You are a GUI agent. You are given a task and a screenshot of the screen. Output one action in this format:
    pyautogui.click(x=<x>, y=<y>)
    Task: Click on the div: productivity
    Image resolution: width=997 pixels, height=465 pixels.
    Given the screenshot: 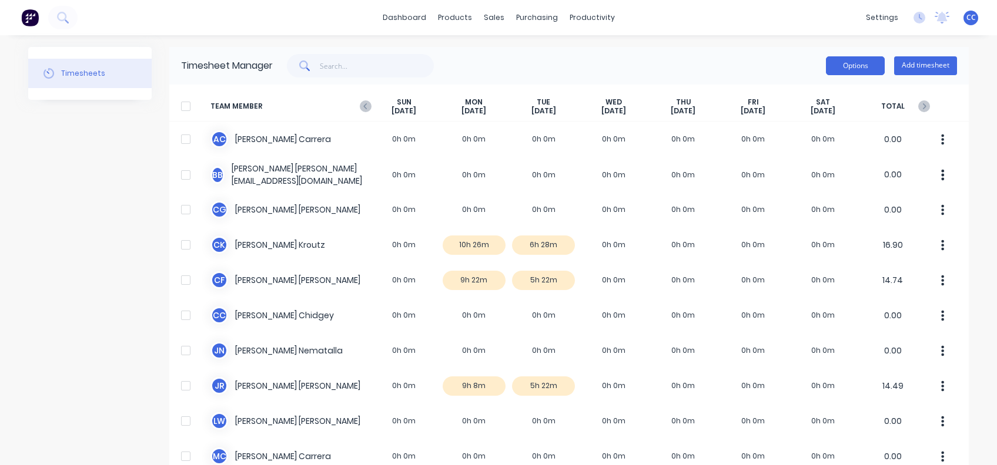 What is the action you would take?
    pyautogui.click(x=592, y=18)
    